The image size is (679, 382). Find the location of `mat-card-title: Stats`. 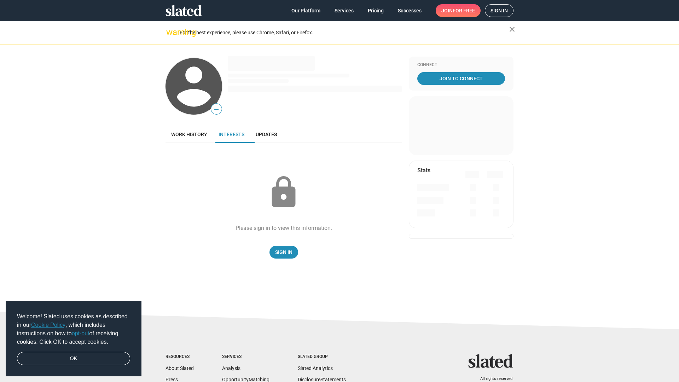

mat-card-title: Stats is located at coordinates (424, 170).